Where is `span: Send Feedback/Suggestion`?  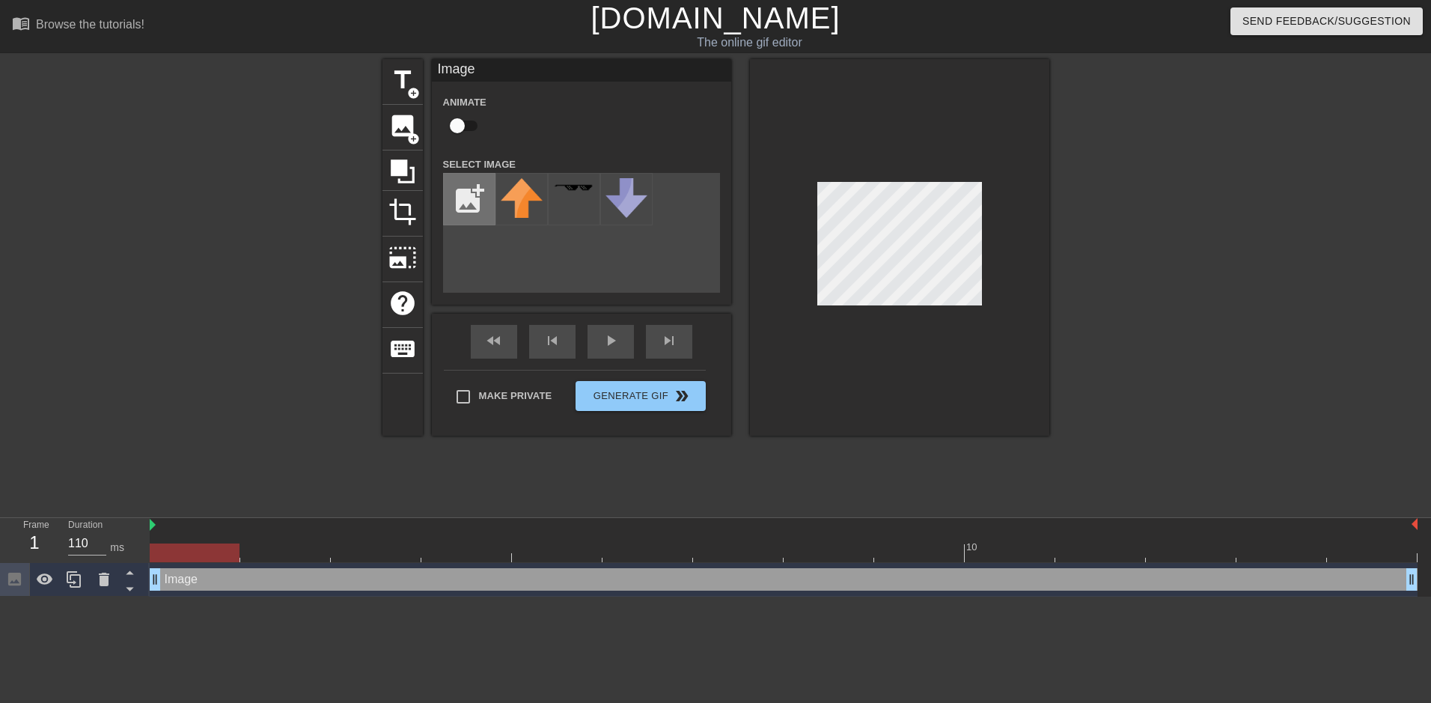 span: Send Feedback/Suggestion is located at coordinates (1326, 21).